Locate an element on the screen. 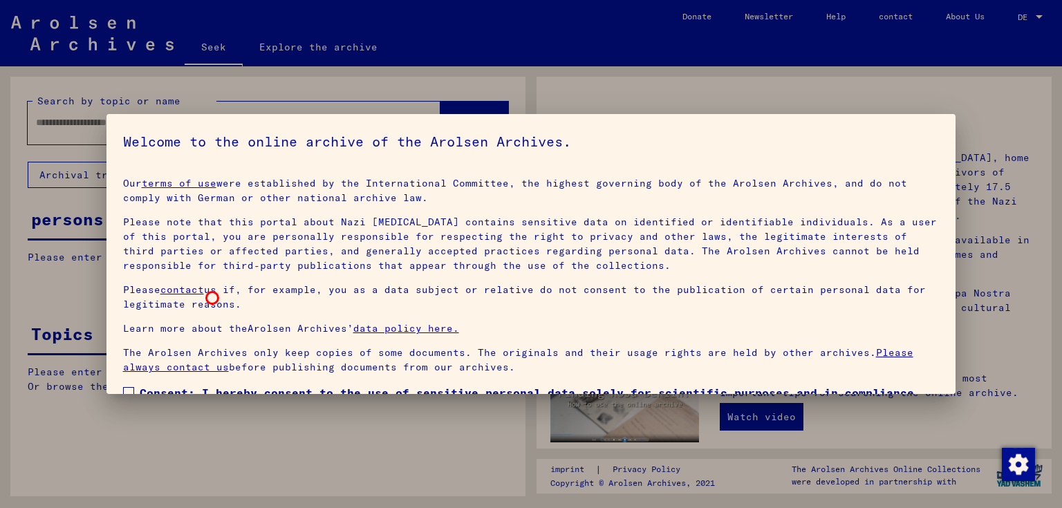 Image resolution: width=1062 pixels, height=508 pixels. font: were established by the International Committee, the highest governing body of the Arolsen Archiv... is located at coordinates (515, 190).